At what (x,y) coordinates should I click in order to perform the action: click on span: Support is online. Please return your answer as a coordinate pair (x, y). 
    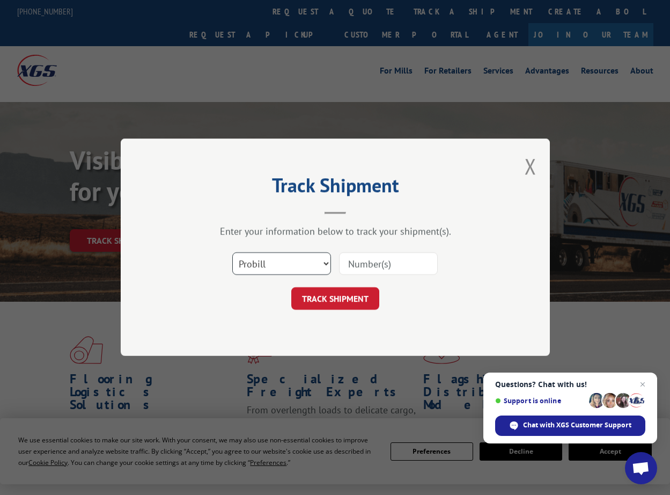
    Looking at the image, I should click on (541, 400).